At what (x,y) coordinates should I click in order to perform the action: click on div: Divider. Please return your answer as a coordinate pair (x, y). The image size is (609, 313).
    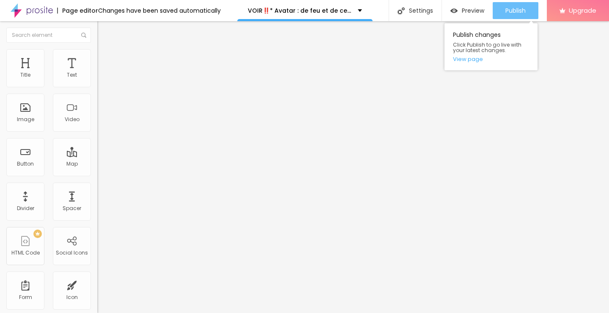
    Looking at the image, I should click on (25, 208).